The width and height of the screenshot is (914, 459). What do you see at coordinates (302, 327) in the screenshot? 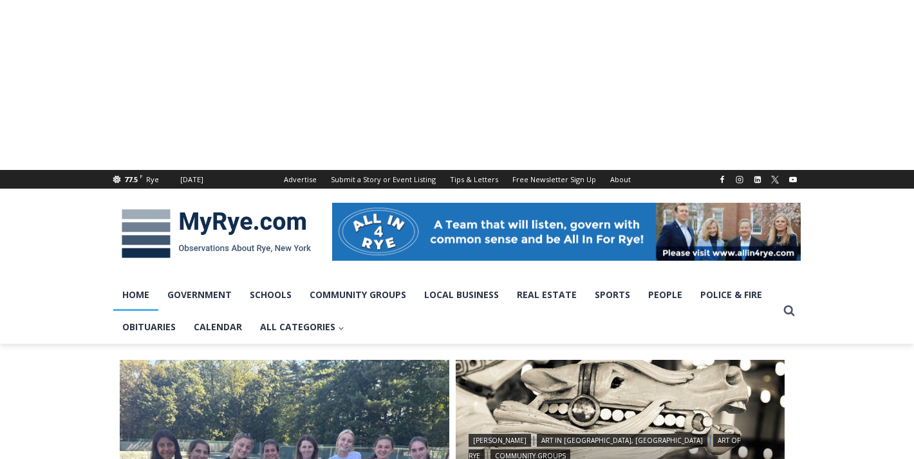
I see `a: All Categories` at bounding box center [302, 327].